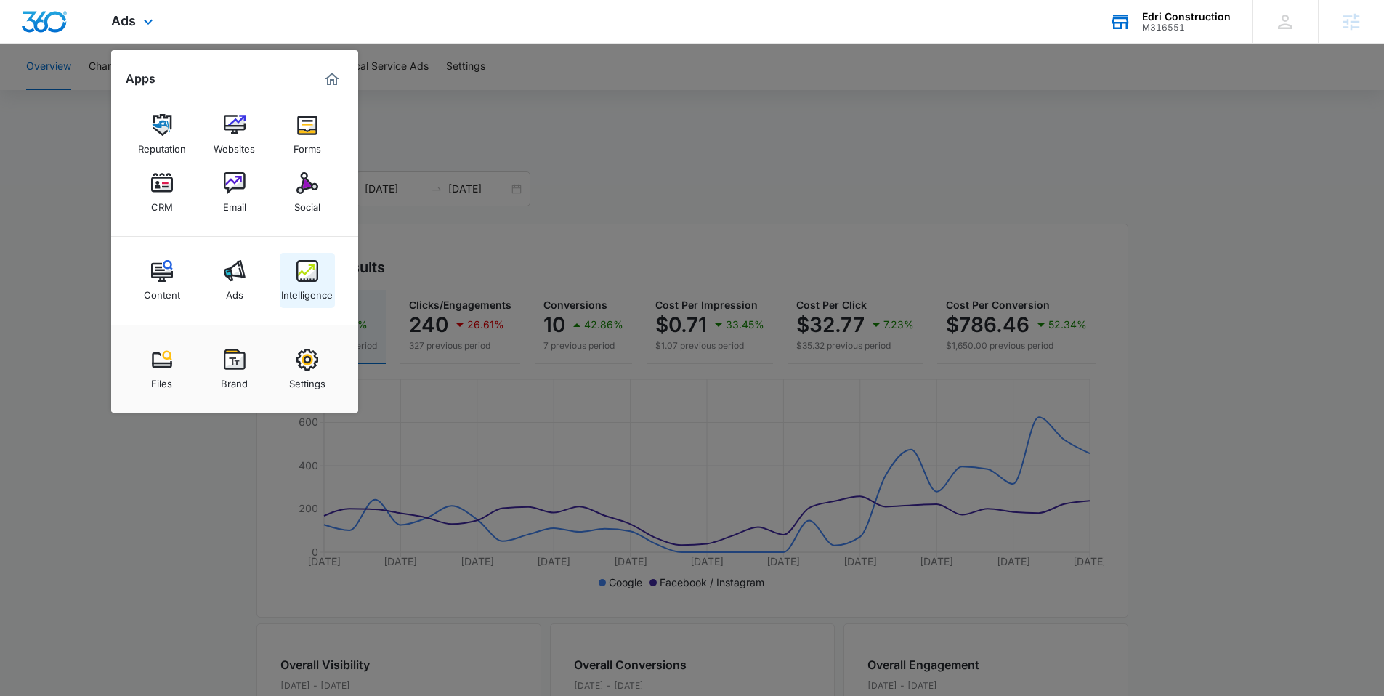  What do you see at coordinates (162, 203) in the screenshot?
I see `div: CRM` at bounding box center [162, 203].